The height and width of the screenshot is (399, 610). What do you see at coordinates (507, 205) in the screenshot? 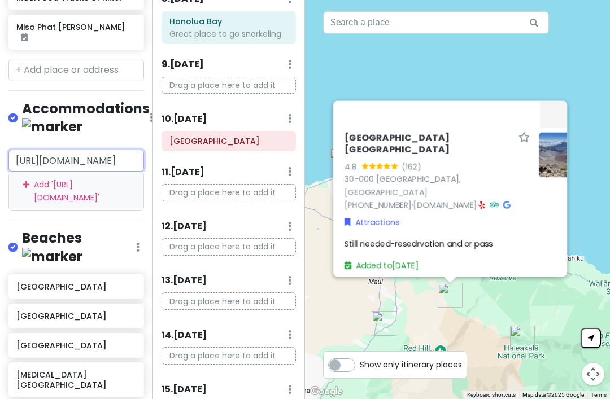
I see `i: Google Maps` at bounding box center [507, 205].